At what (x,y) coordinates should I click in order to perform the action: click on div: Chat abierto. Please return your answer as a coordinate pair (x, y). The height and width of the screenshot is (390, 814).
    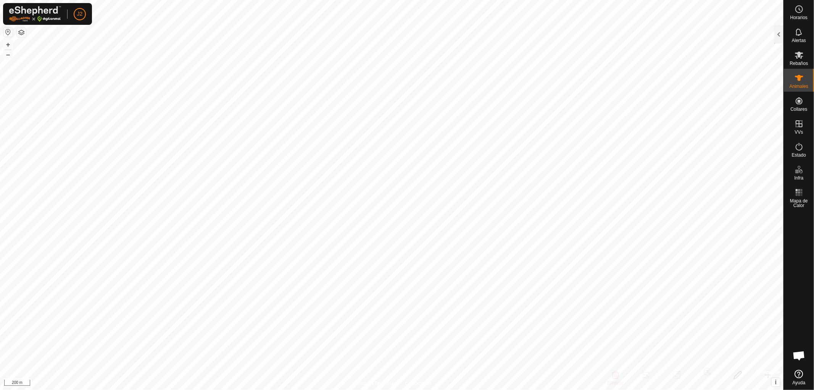
    Looking at the image, I should click on (800, 355).